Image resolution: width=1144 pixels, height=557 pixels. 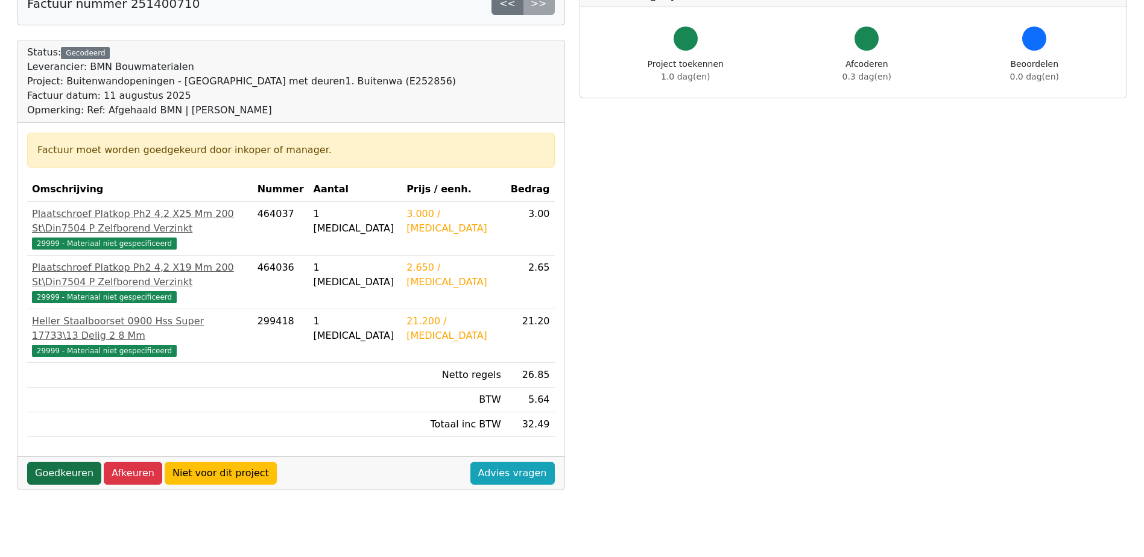 What do you see at coordinates (140, 275) in the screenshot?
I see `div: Plaatschroef Platkop Ph2 4,2 X19 Mm 200 St\Din7504 P Zelfborend Verzinkt` at bounding box center [140, 275].